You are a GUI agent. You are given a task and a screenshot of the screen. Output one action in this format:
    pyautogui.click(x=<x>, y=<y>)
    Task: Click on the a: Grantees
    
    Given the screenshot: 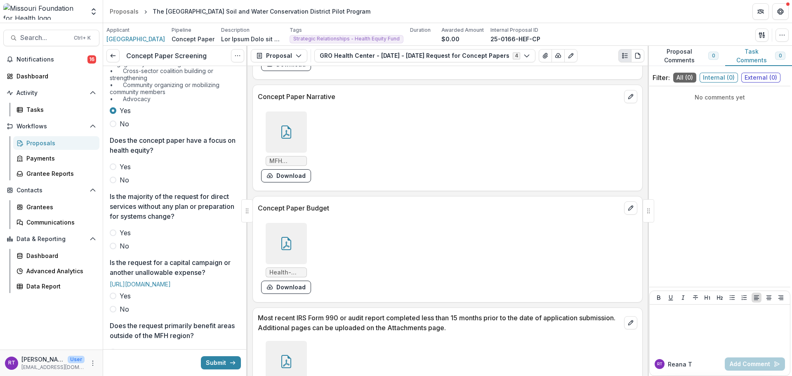 What is the action you would take?
    pyautogui.click(x=56, y=207)
    